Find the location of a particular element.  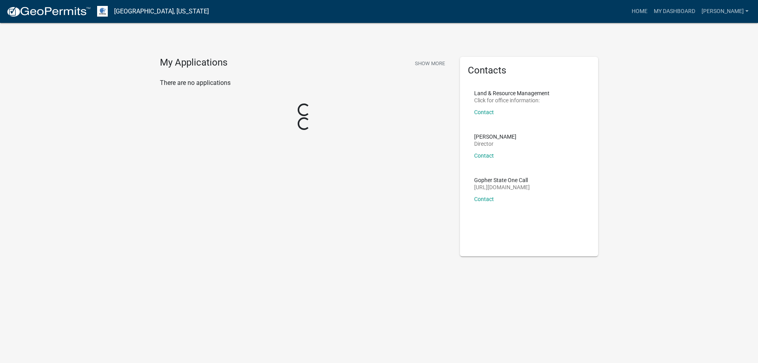

p: Gopher State One Call is located at coordinates (502, 180).